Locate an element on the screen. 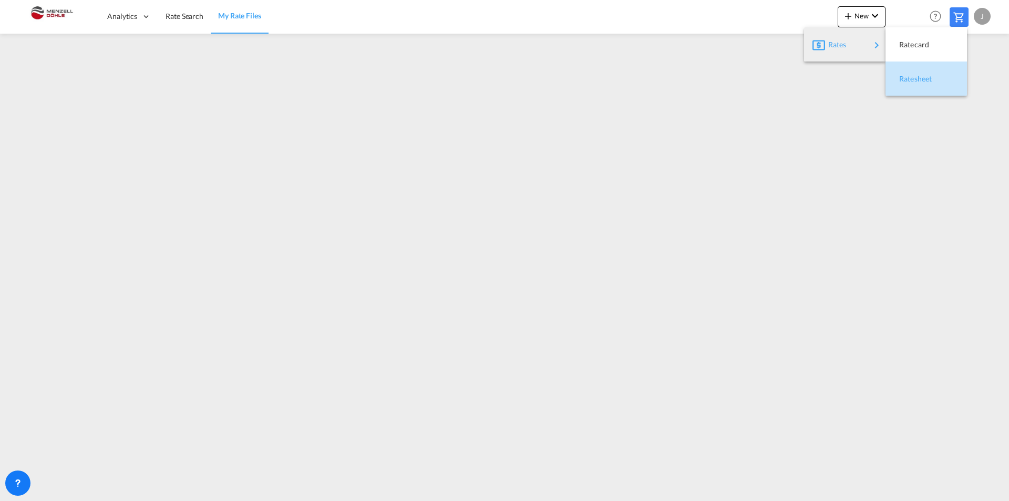 The image size is (1009, 501). div: Ratesheet is located at coordinates (926, 79).